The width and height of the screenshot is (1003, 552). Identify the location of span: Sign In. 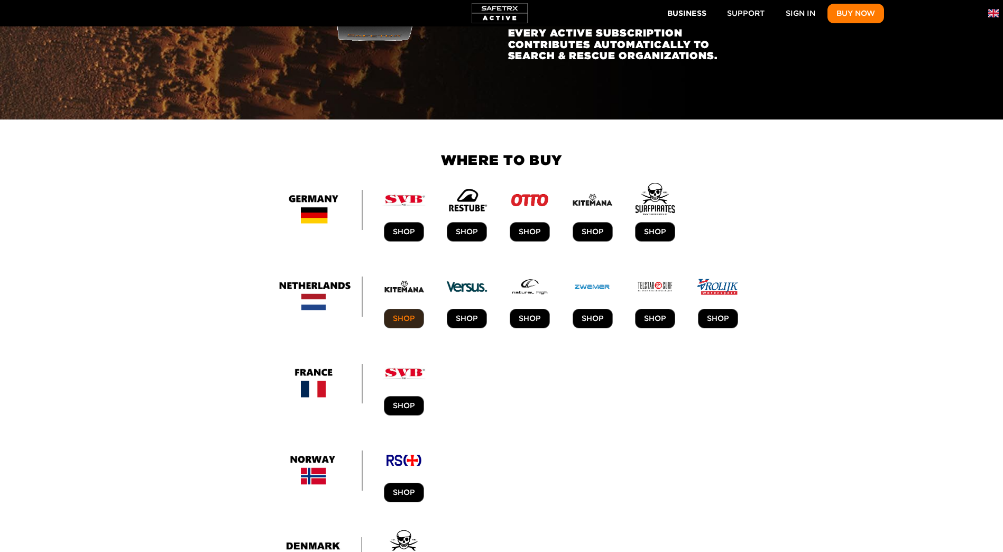
(801, 13).